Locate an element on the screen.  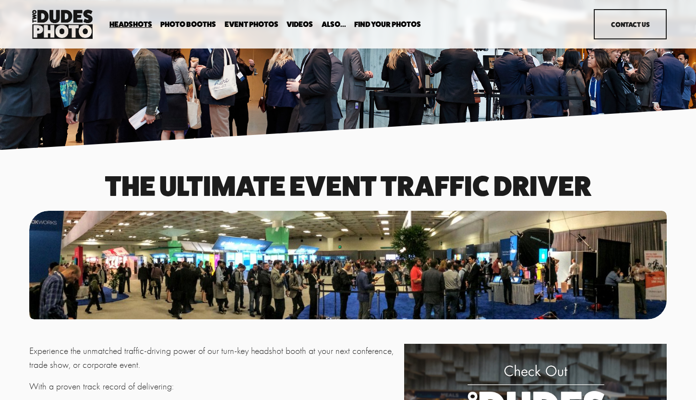
span: Also... is located at coordinates (334, 24).